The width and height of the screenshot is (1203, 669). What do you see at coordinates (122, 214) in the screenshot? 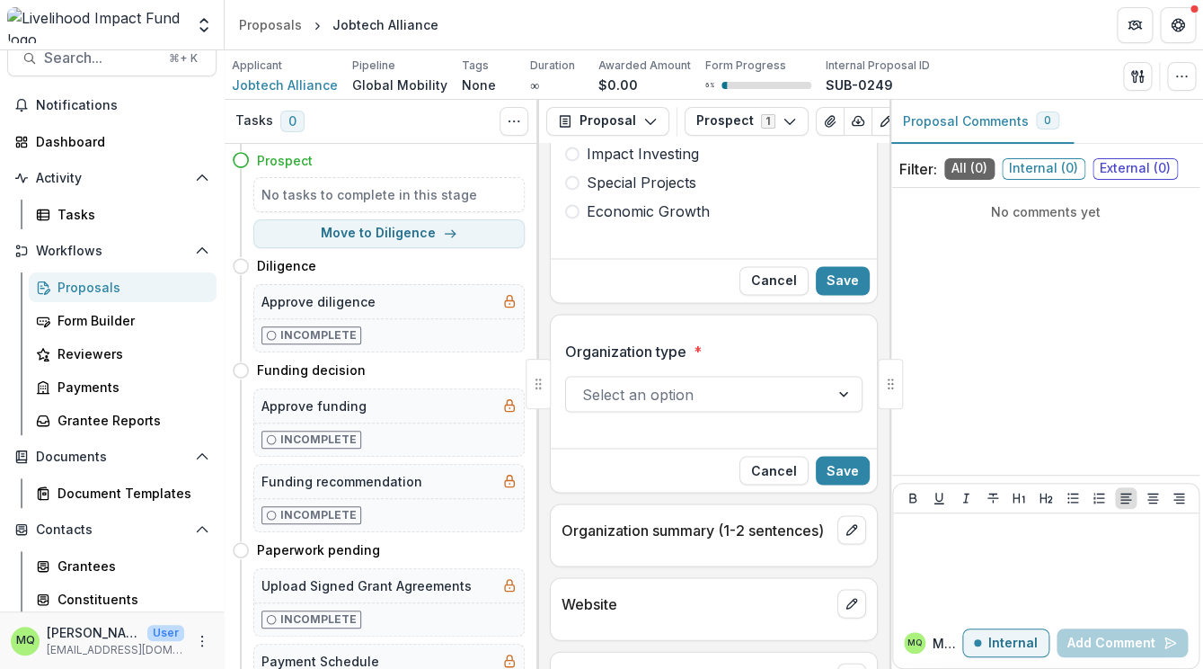
I see `a: Tasks` at bounding box center [122, 214].